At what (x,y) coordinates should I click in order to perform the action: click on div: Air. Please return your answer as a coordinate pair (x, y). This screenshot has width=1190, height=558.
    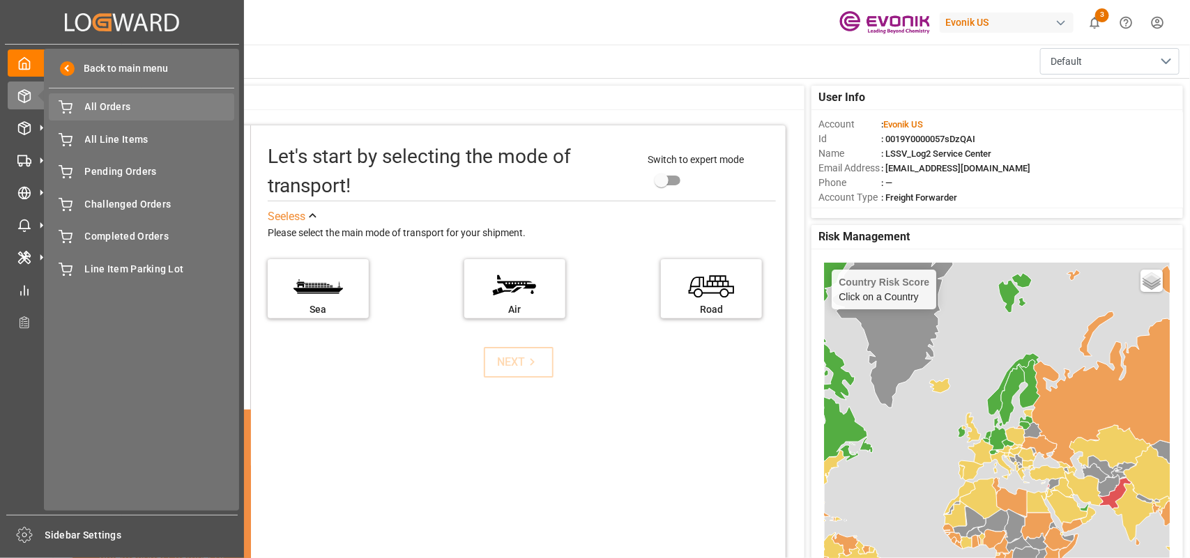
    Looking at the image, I should click on (514, 309).